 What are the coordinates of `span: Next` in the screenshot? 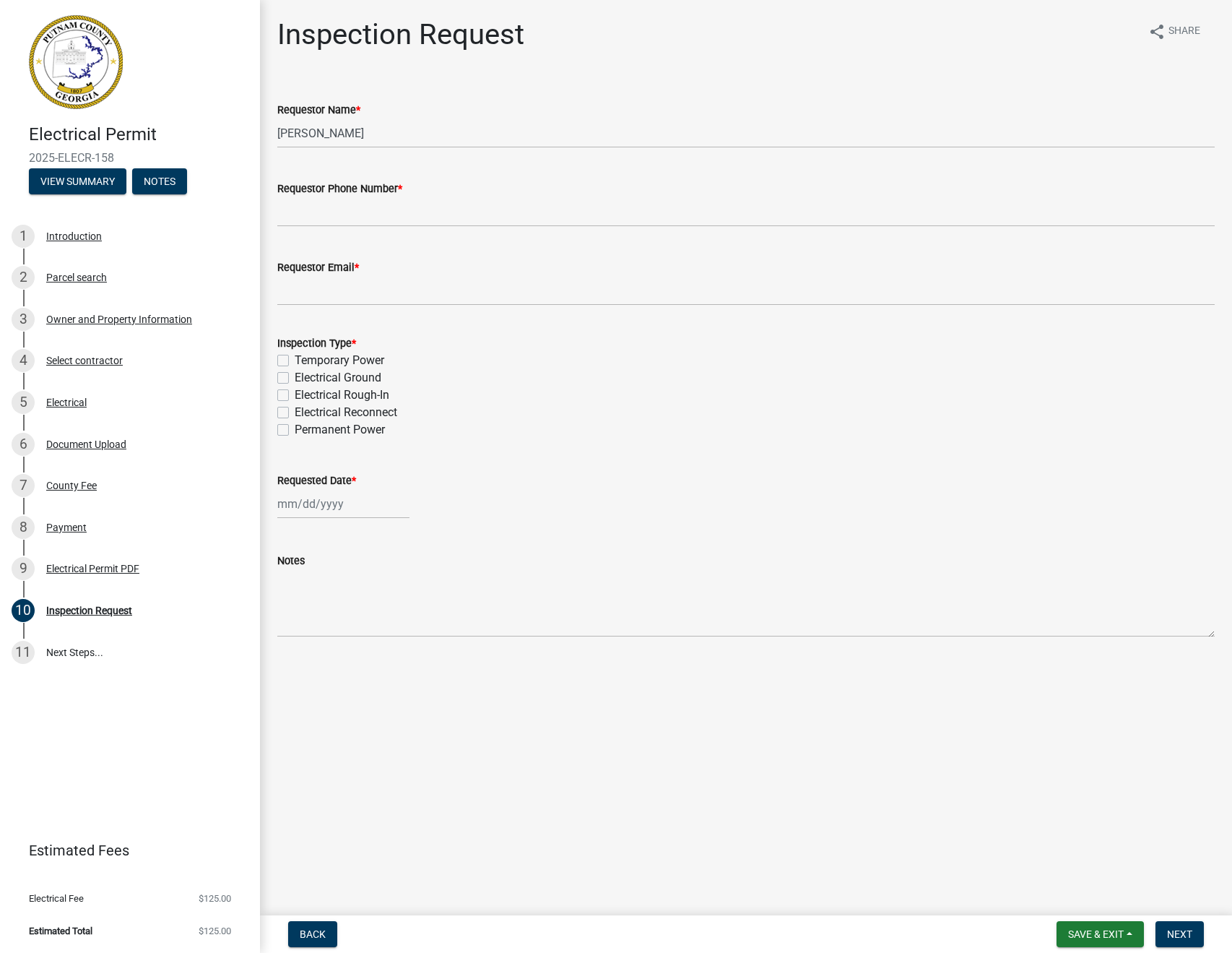 It's located at (1179, 935).